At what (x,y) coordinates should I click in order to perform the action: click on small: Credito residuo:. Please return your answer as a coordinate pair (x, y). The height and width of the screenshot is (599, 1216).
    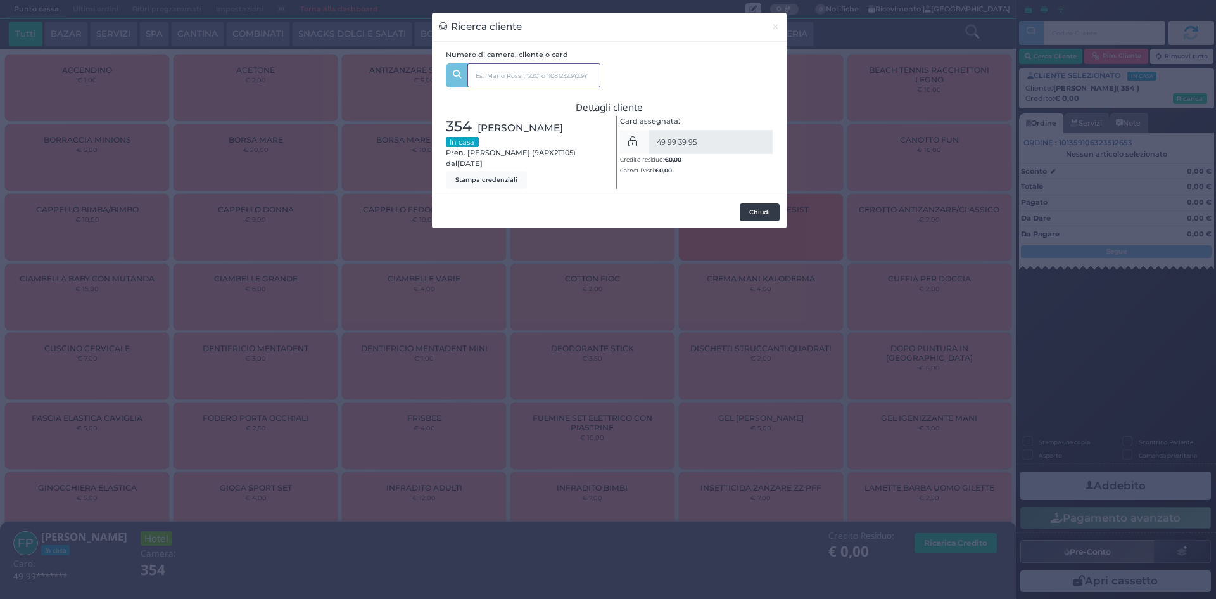
    Looking at the image, I should click on (651, 159).